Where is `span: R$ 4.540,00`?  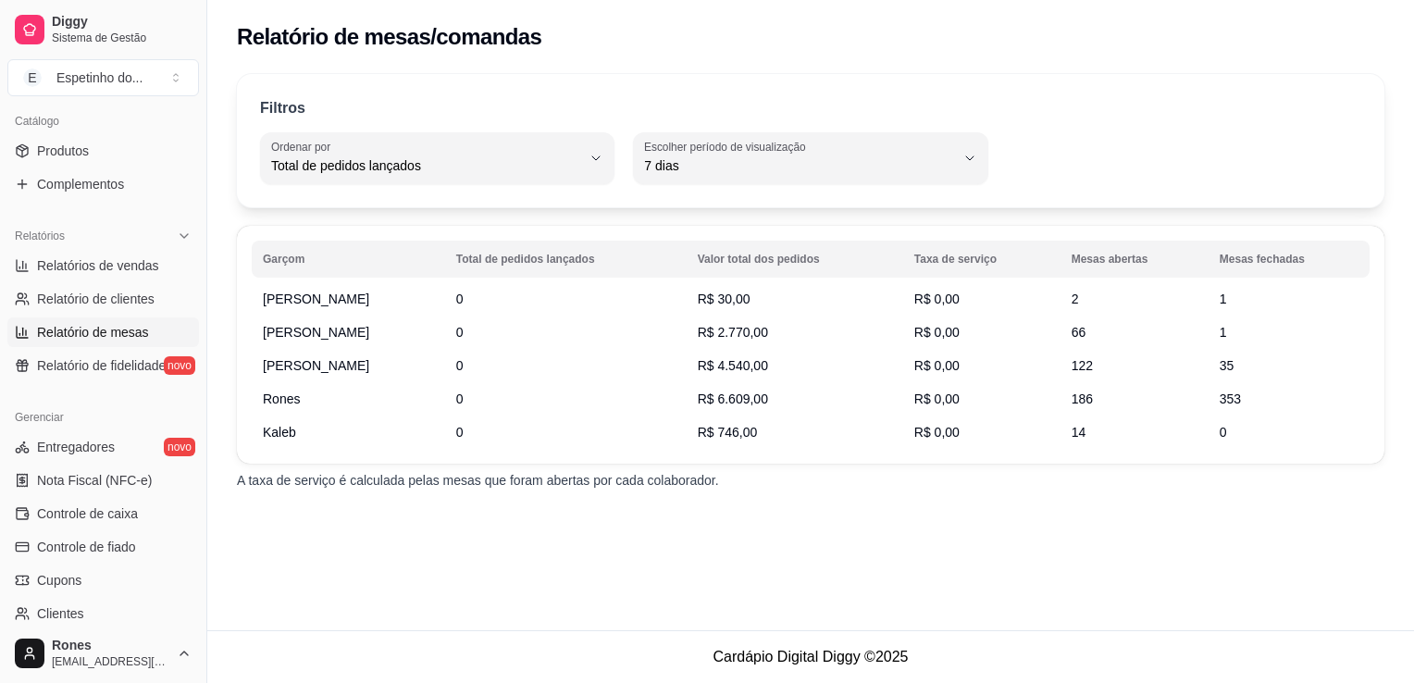 span: R$ 4.540,00 is located at coordinates (733, 365).